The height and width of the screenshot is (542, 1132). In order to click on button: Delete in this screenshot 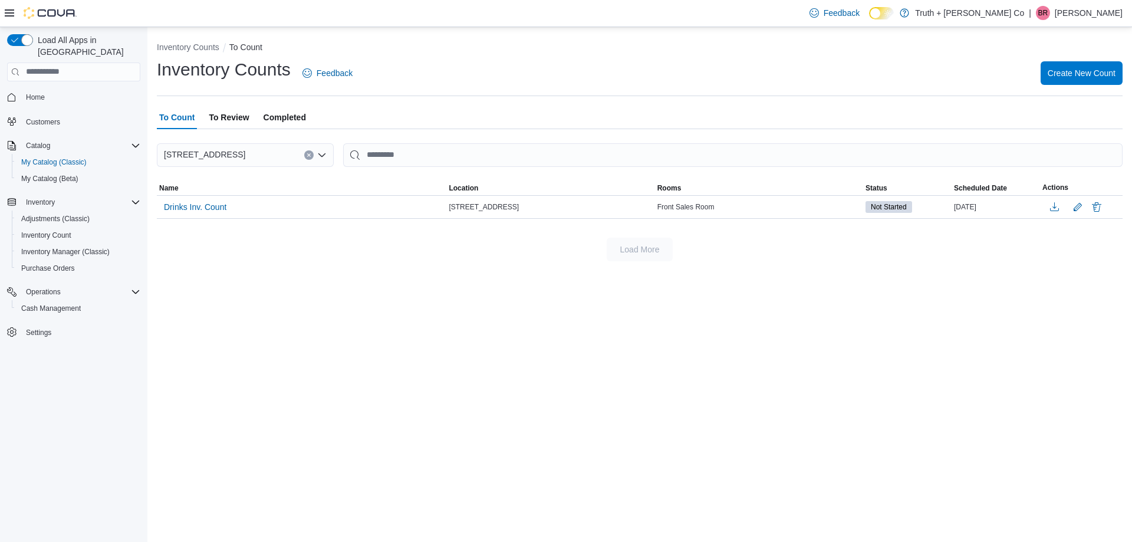, I will do `click(1096, 207)`.